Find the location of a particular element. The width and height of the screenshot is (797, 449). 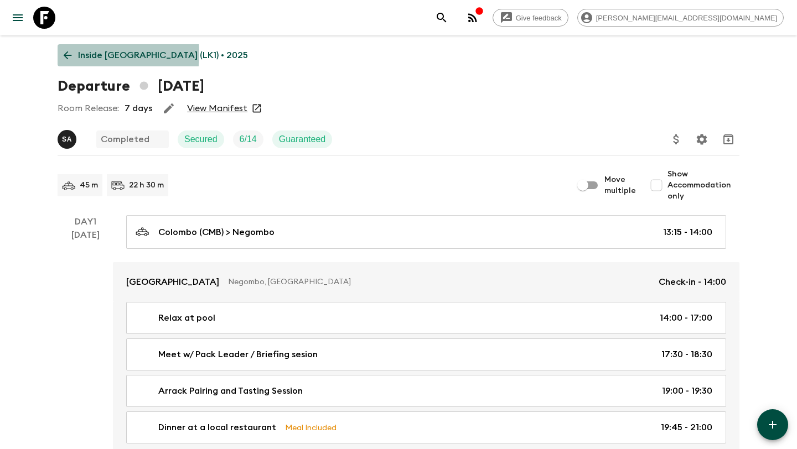

a: Give feedback is located at coordinates (530, 18).